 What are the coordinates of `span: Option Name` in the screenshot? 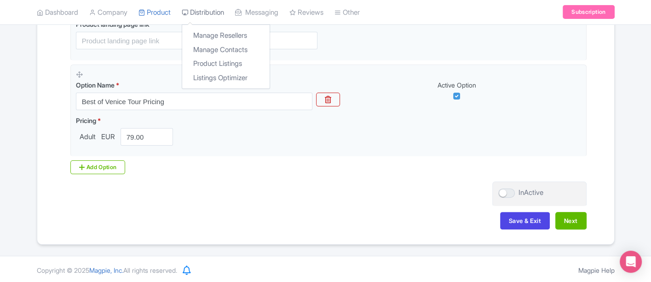 It's located at (95, 85).